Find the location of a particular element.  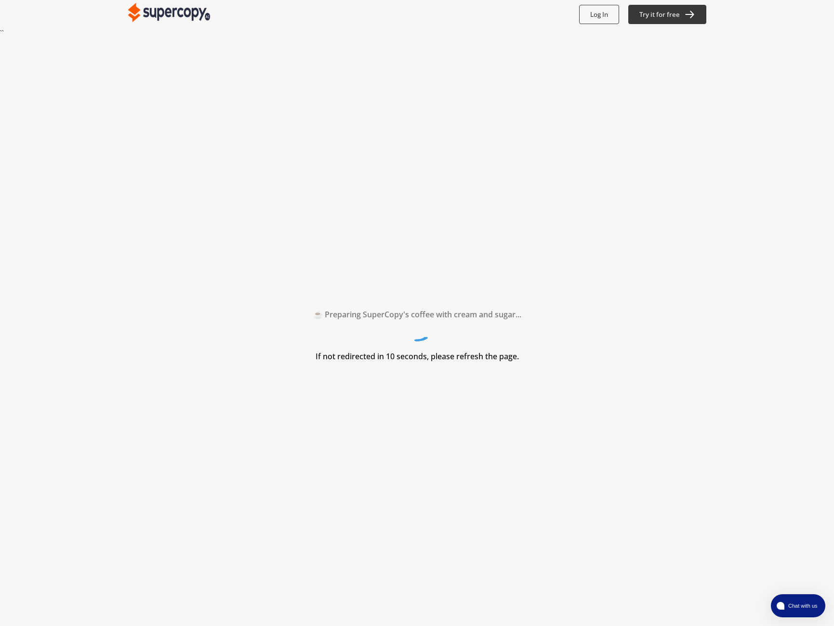

b: Try it for free is located at coordinates (660, 14).